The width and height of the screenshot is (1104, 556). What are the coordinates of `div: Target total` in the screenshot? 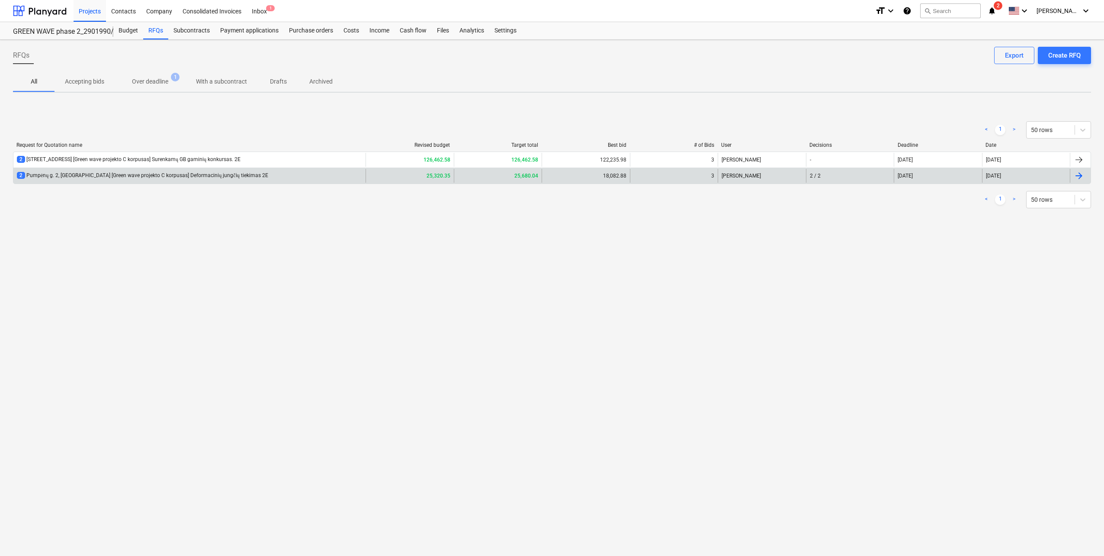 It's located at (498, 145).